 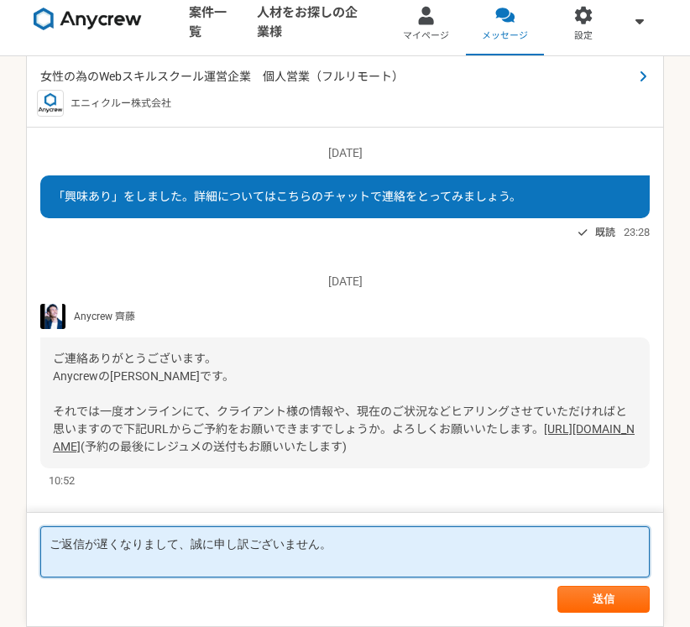 What do you see at coordinates (121, 103) in the screenshot?
I see `p: エニィクルー株式会社` at bounding box center [121, 103].